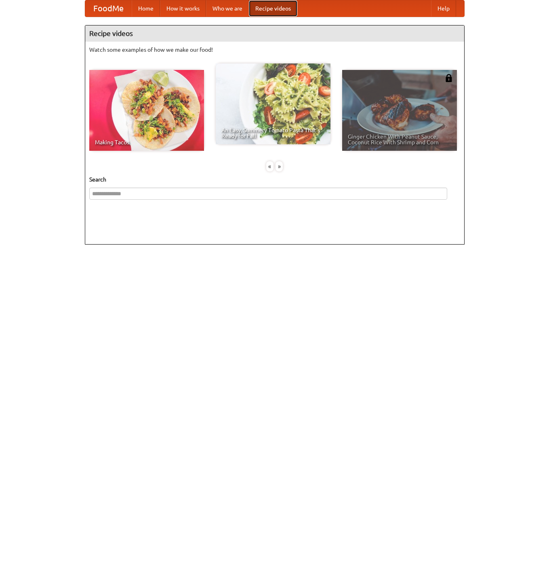 Image resolution: width=549 pixels, height=572 pixels. I want to click on span: An Easy, Summery Tomato Pasta That's Ready for Fall, so click(273, 133).